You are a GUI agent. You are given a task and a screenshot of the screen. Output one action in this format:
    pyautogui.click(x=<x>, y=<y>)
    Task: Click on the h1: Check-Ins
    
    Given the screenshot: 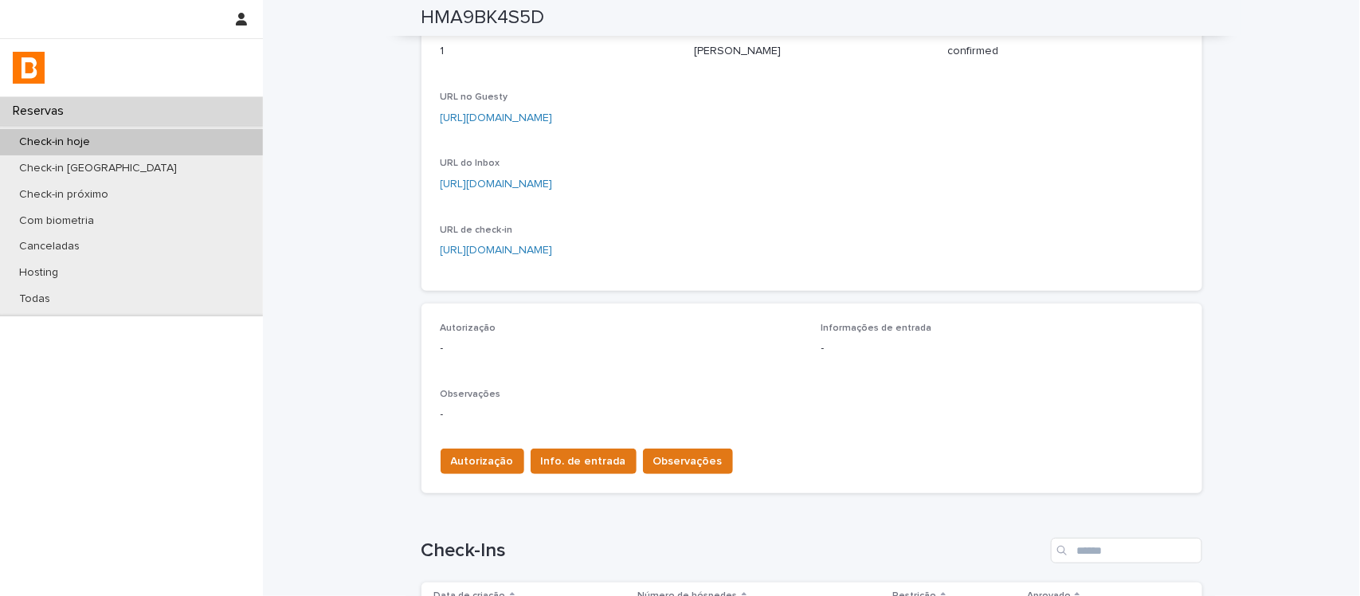 What is the action you would take?
    pyautogui.click(x=733, y=550)
    